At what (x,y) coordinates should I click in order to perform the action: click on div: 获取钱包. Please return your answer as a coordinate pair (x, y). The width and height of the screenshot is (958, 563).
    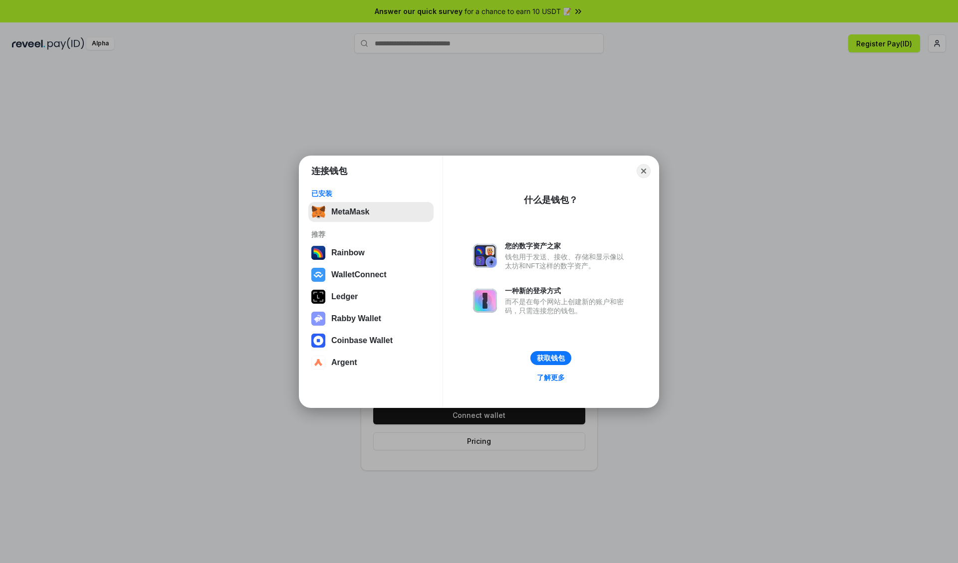
    Looking at the image, I should click on (551, 358).